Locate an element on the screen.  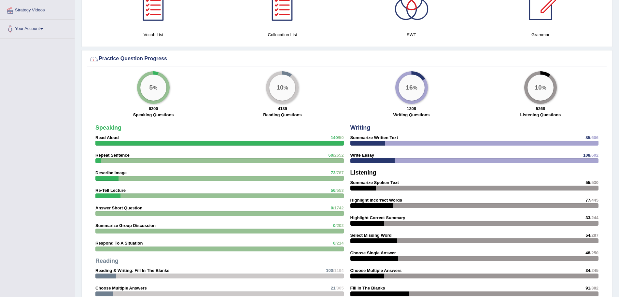
strong: Reading & Writing: Fill In The Blanks is located at coordinates (132, 270).